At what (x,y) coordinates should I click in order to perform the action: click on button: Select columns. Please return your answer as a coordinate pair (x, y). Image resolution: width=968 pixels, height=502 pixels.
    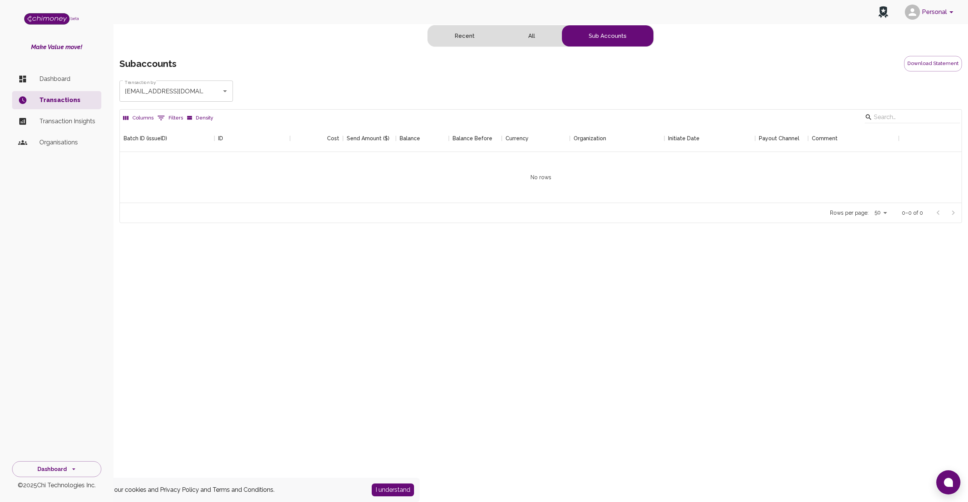
    Looking at the image, I should click on (138, 118).